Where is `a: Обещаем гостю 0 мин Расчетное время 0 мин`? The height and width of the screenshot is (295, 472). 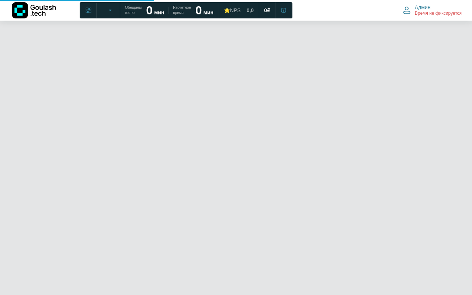 a: Обещаем гостю 0 мин Расчетное время 0 мин is located at coordinates (169, 10).